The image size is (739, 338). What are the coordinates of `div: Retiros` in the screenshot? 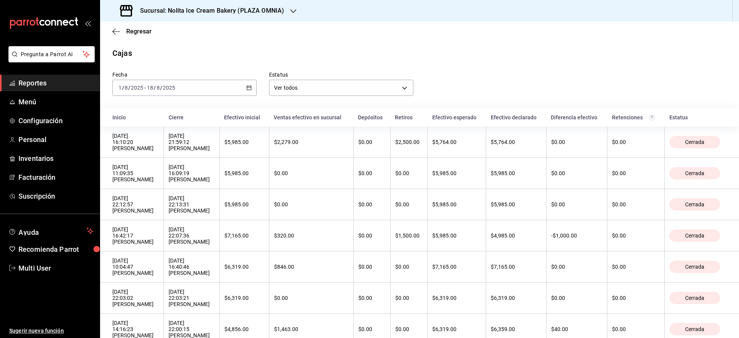 It's located at (409, 117).